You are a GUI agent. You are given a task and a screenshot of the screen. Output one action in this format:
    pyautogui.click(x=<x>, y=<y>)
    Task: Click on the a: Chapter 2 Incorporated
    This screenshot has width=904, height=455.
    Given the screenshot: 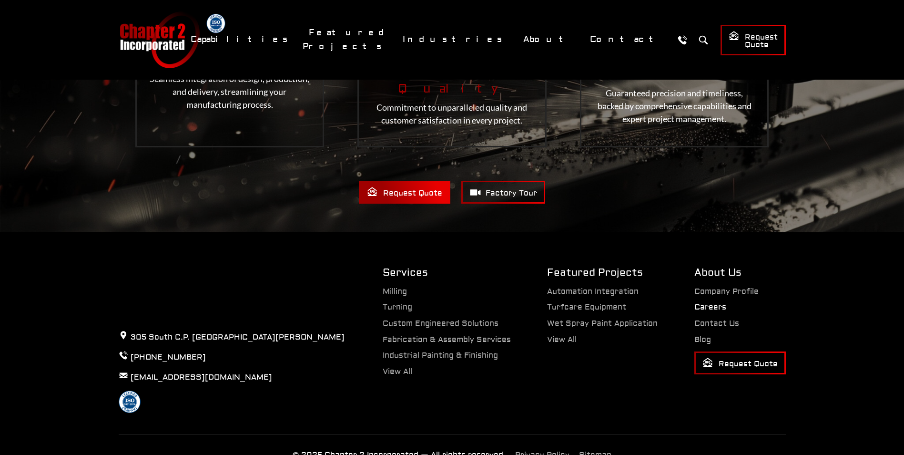 What is the action you would take?
    pyautogui.click(x=159, y=40)
    